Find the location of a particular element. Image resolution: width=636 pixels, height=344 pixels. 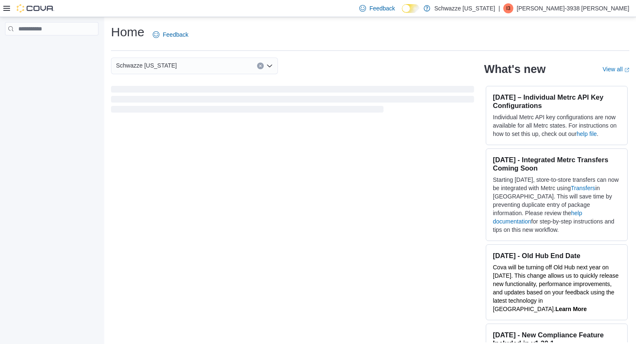

a: Learn More is located at coordinates (571, 309).